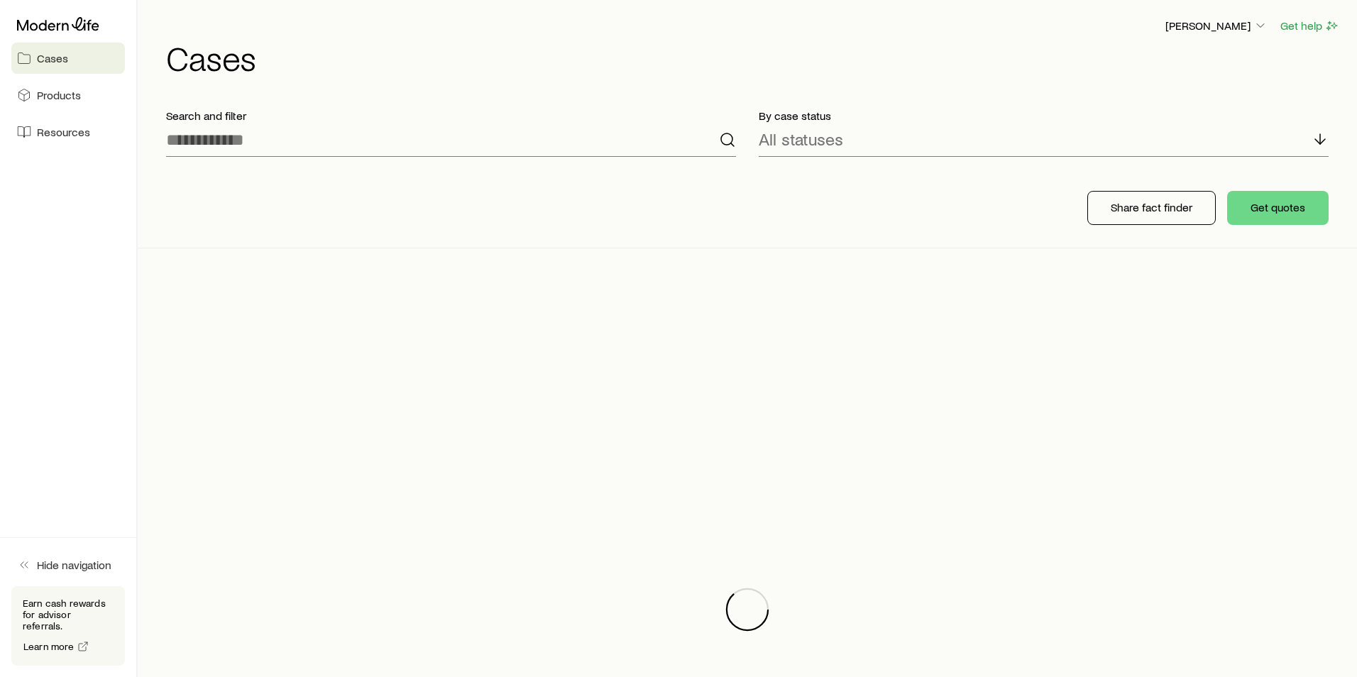  What do you see at coordinates (1043, 116) in the screenshot?
I see `p: By case status` at bounding box center [1043, 116].